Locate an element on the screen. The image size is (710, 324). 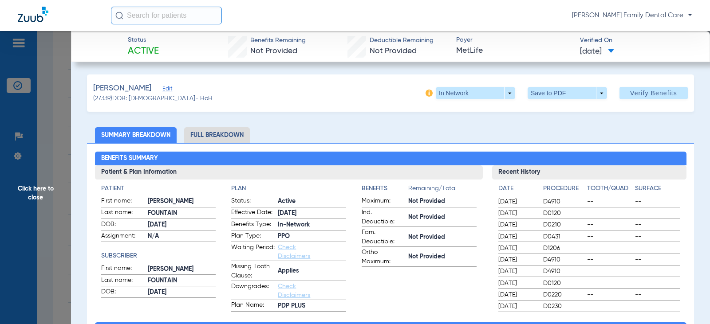
span: Deductible Remaining is located at coordinates (402, 40).